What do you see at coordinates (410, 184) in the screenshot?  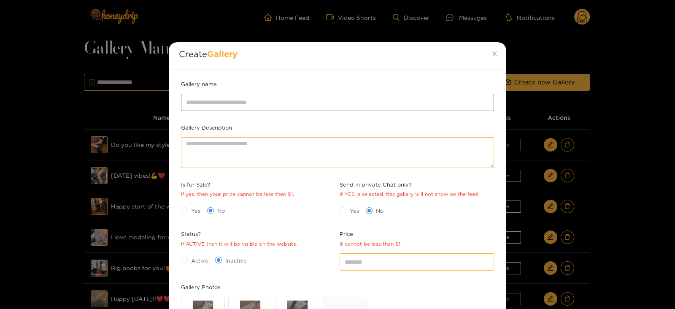 I see `span: Send in private Chat only?` at bounding box center [410, 184].